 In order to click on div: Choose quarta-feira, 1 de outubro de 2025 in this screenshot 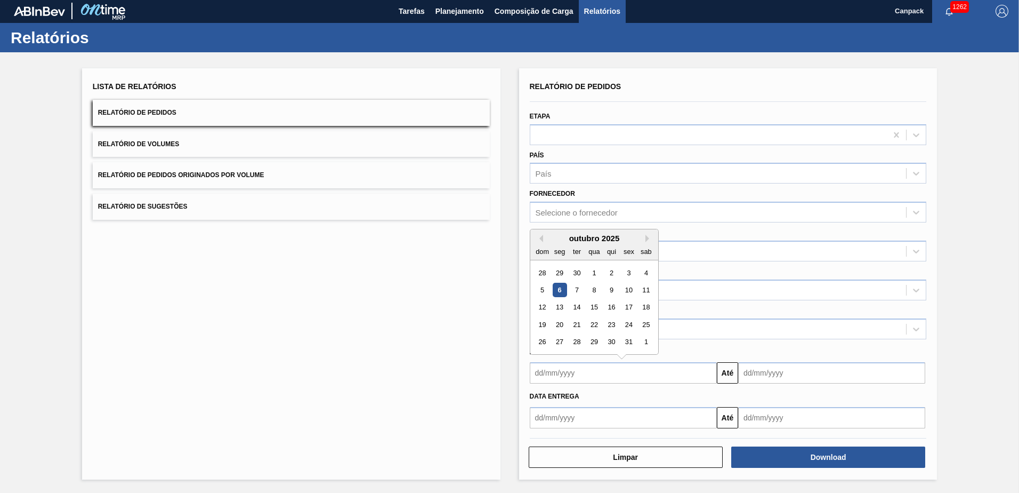, I will do `click(594, 272)`.